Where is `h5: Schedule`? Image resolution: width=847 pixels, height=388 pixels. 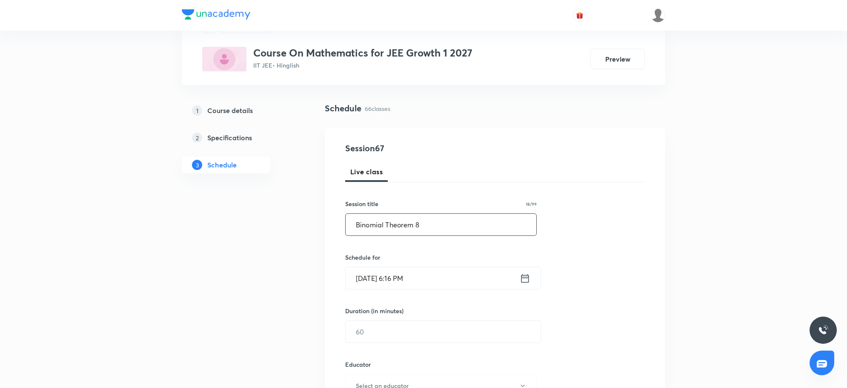
h5: Schedule is located at coordinates (222, 165).